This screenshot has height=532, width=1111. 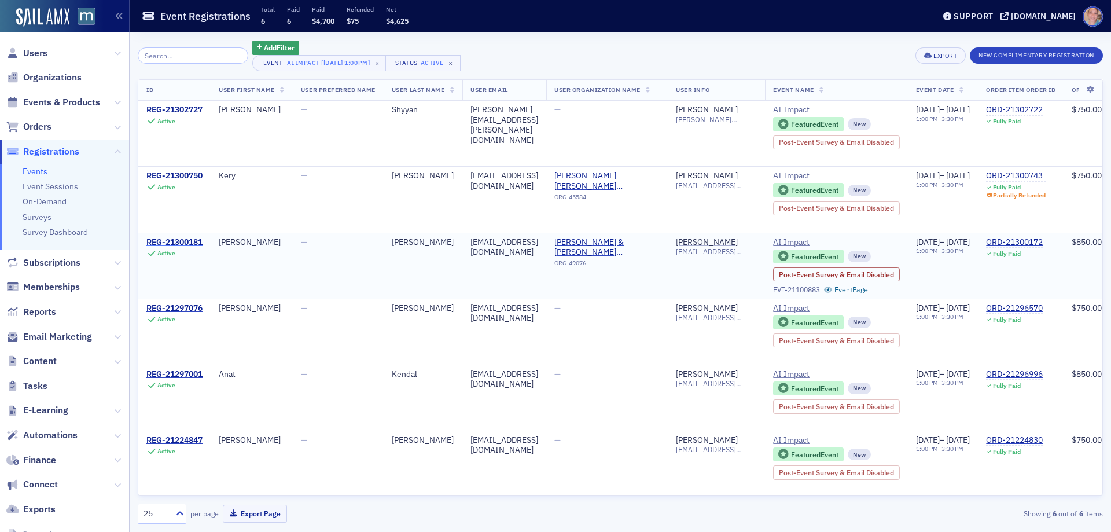 I want to click on p: Total, so click(x=268, y=9).